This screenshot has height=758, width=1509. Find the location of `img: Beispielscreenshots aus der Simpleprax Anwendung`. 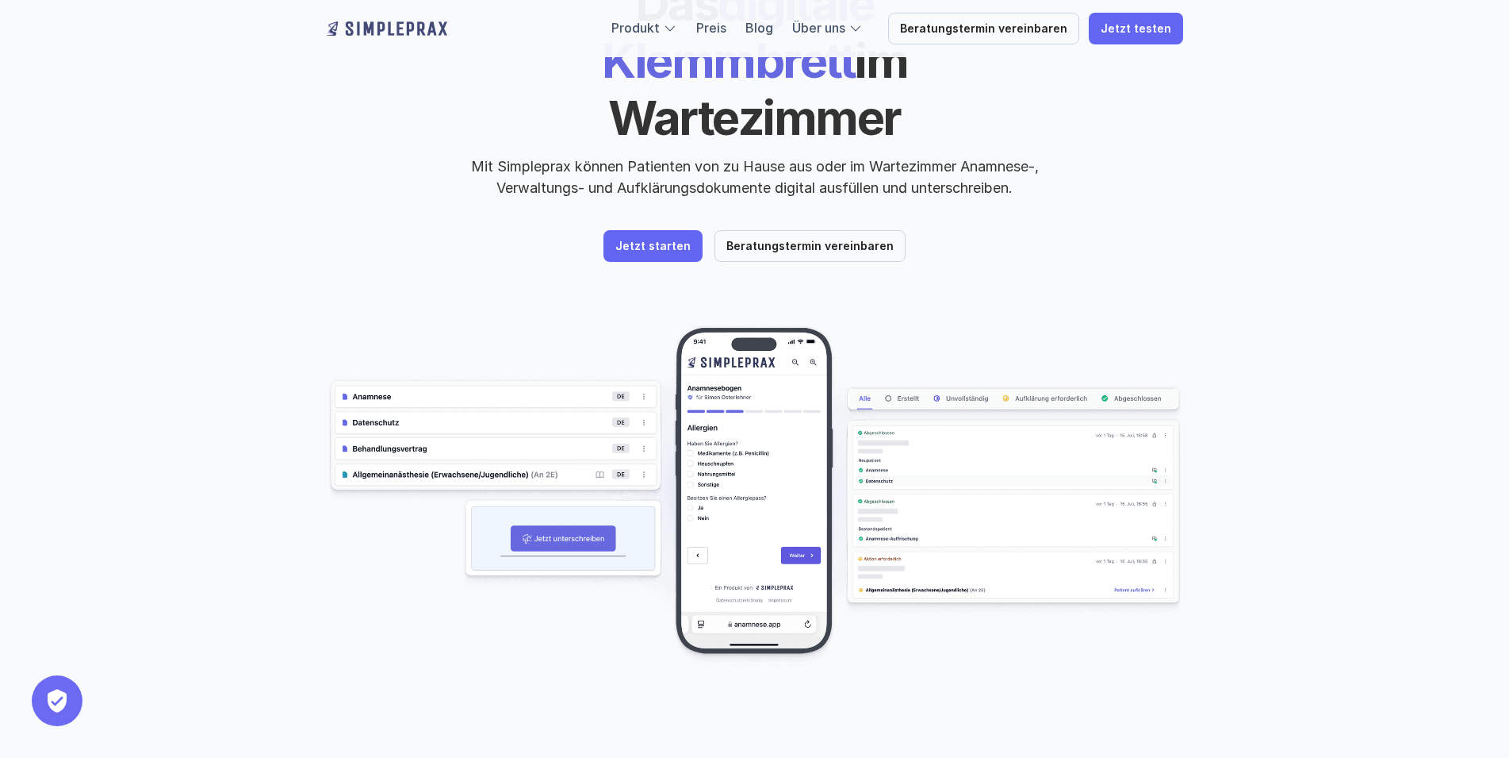

img: Beispielscreenshots aus der Simpleprax Anwendung is located at coordinates (755, 496).